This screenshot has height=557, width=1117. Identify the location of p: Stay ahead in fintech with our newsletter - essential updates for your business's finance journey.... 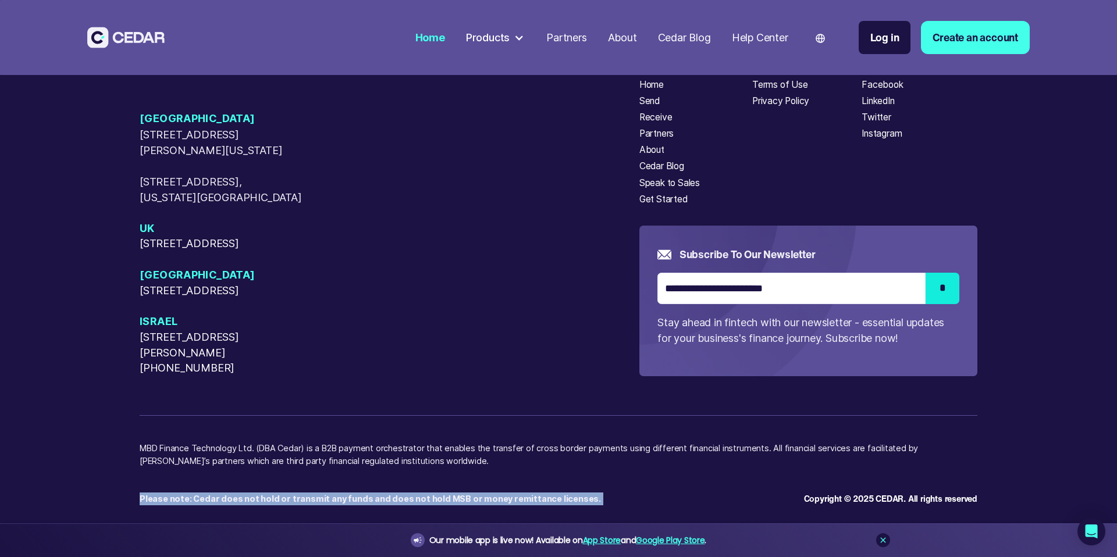
(808, 330).